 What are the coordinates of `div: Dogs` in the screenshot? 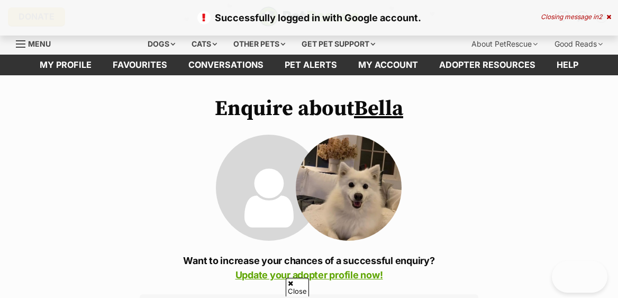 It's located at (161, 44).